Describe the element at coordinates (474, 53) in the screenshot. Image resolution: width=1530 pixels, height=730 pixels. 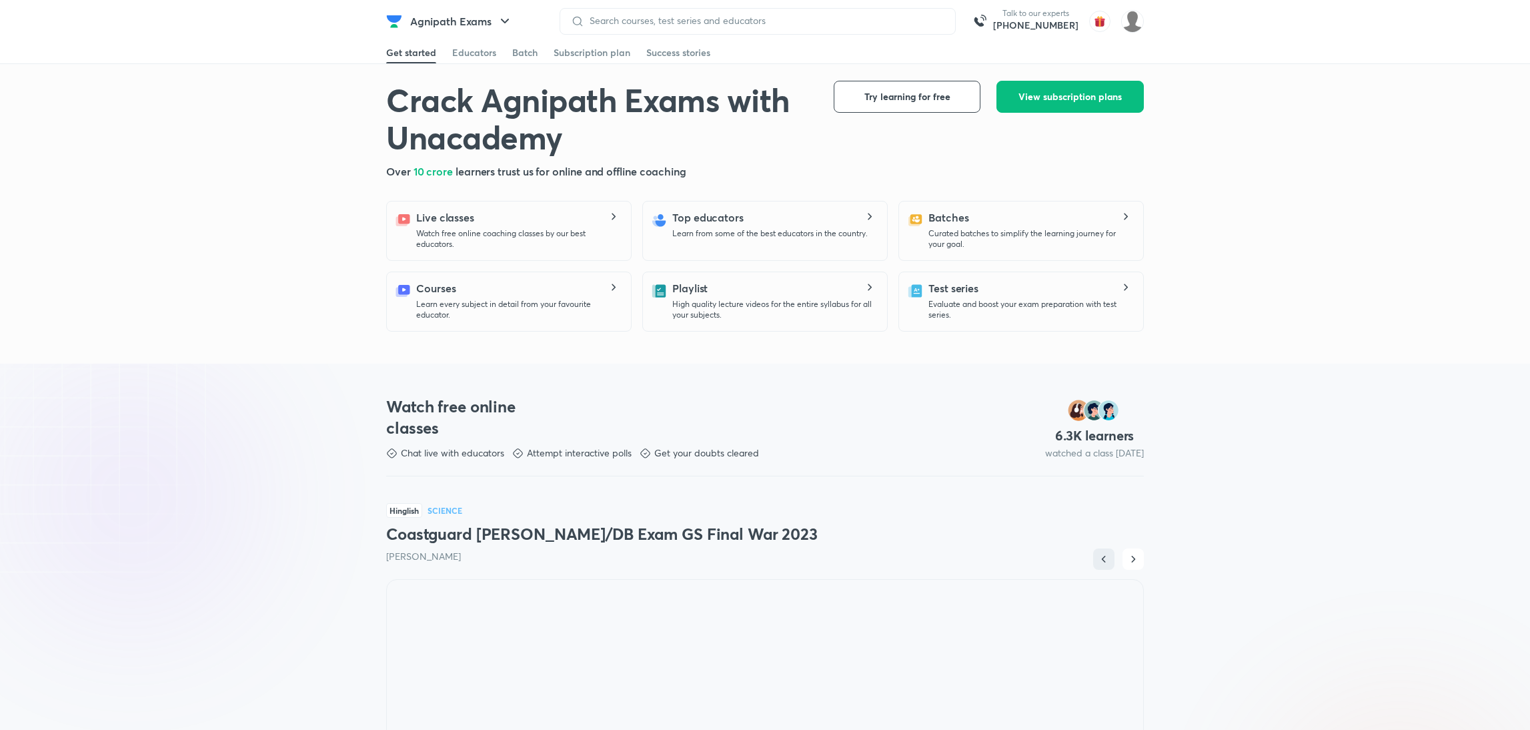
I see `div: Educators` at that location.